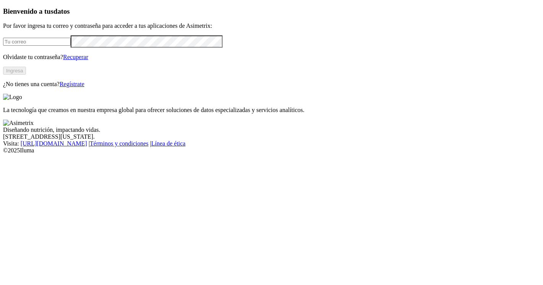 This screenshot has width=543, height=285. I want to click on p: Por favor ingresa tu correo y contraseña para acceder a tus aplicaciones de Asimetrix:, so click(271, 26).